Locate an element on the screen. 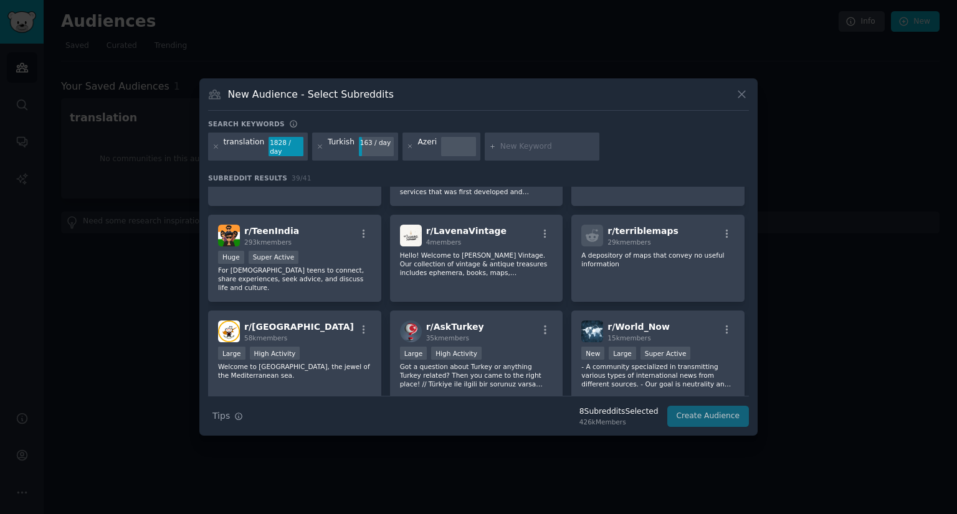 The width and height of the screenshot is (957, 514). span: 58k members is located at coordinates (265, 338).